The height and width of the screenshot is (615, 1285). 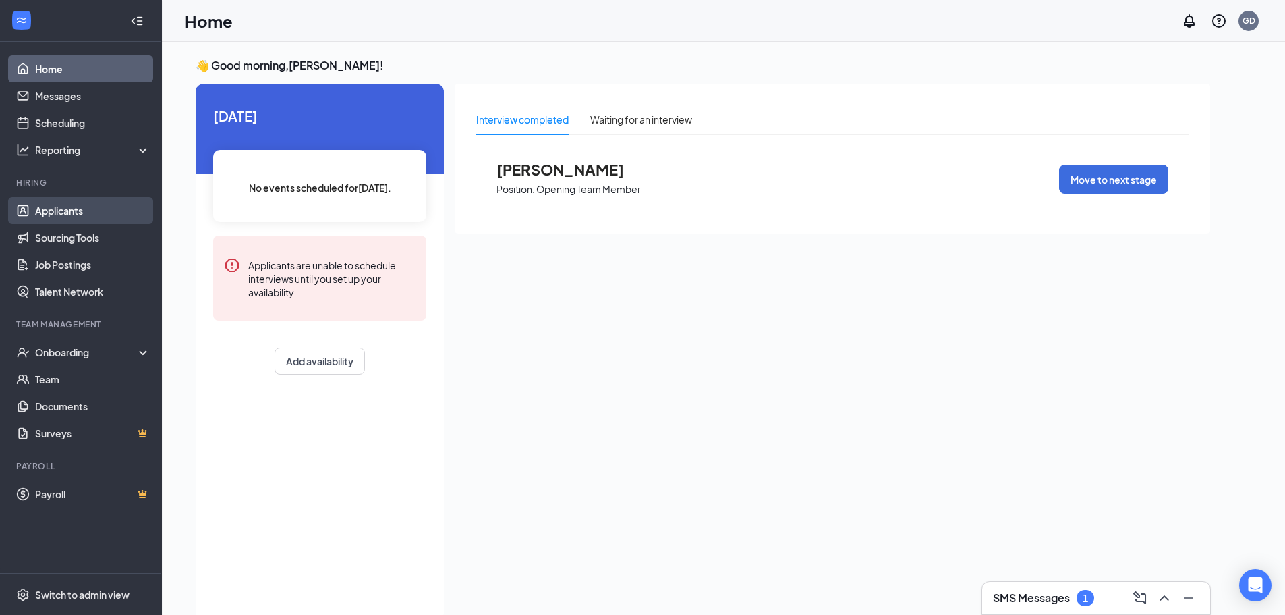 I want to click on a: Messages, so click(x=92, y=96).